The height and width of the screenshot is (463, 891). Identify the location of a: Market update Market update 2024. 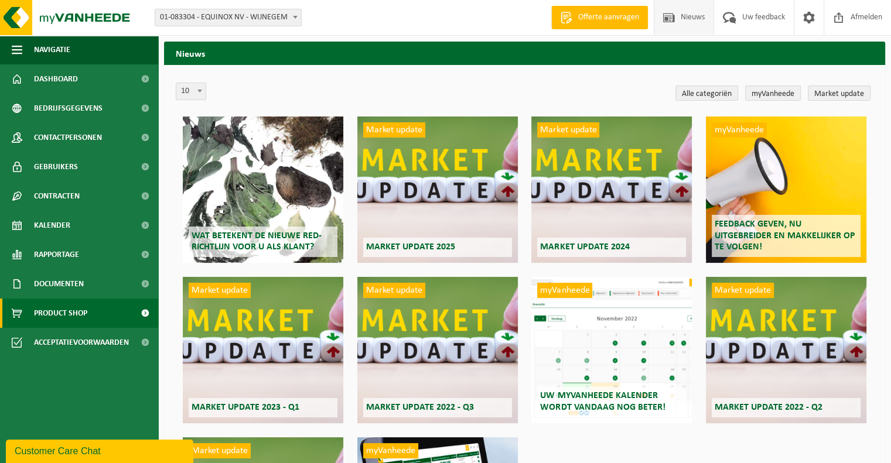
(611, 190).